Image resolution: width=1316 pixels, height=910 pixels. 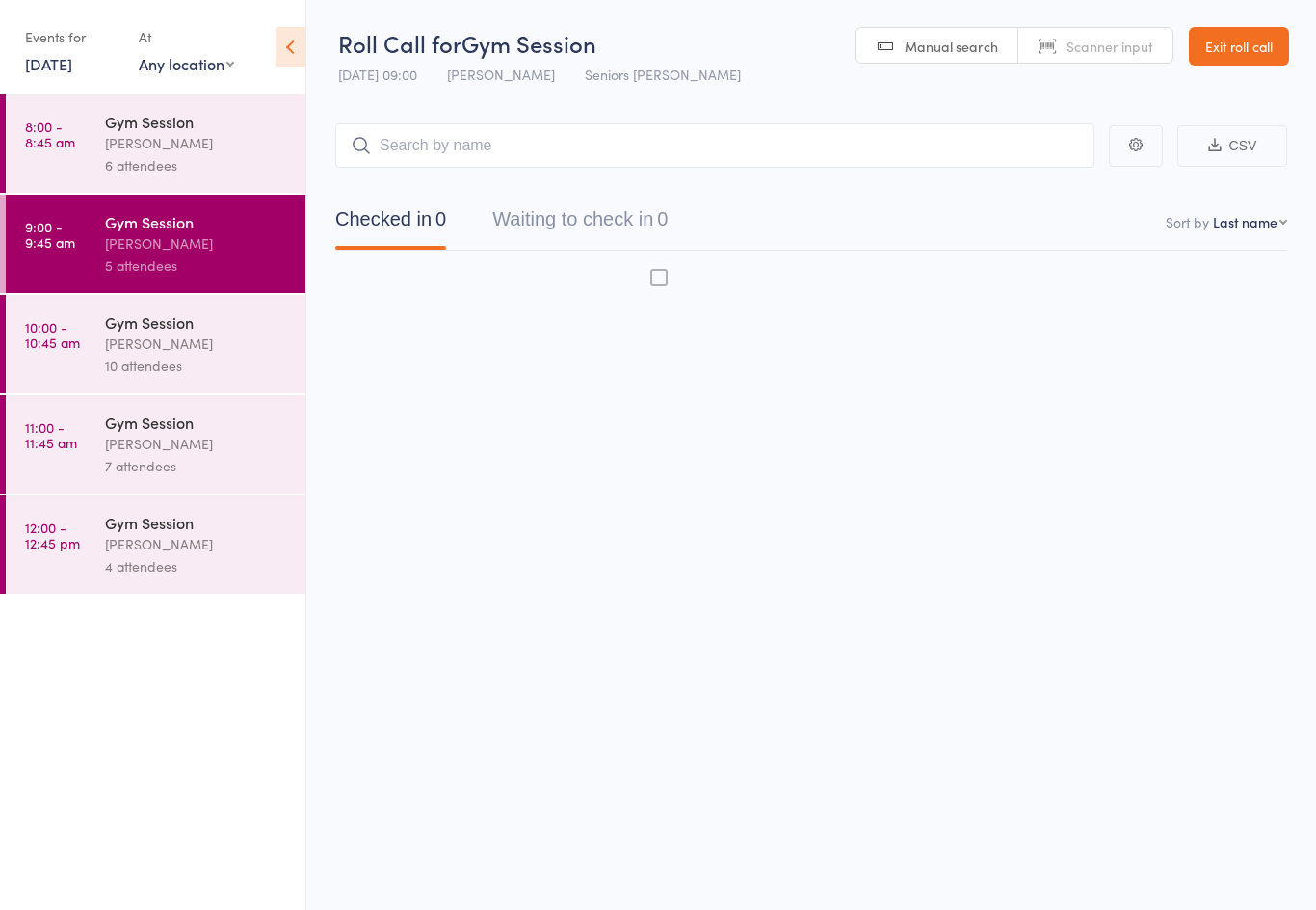 I want to click on div: Events for, so click(x=72, y=37).